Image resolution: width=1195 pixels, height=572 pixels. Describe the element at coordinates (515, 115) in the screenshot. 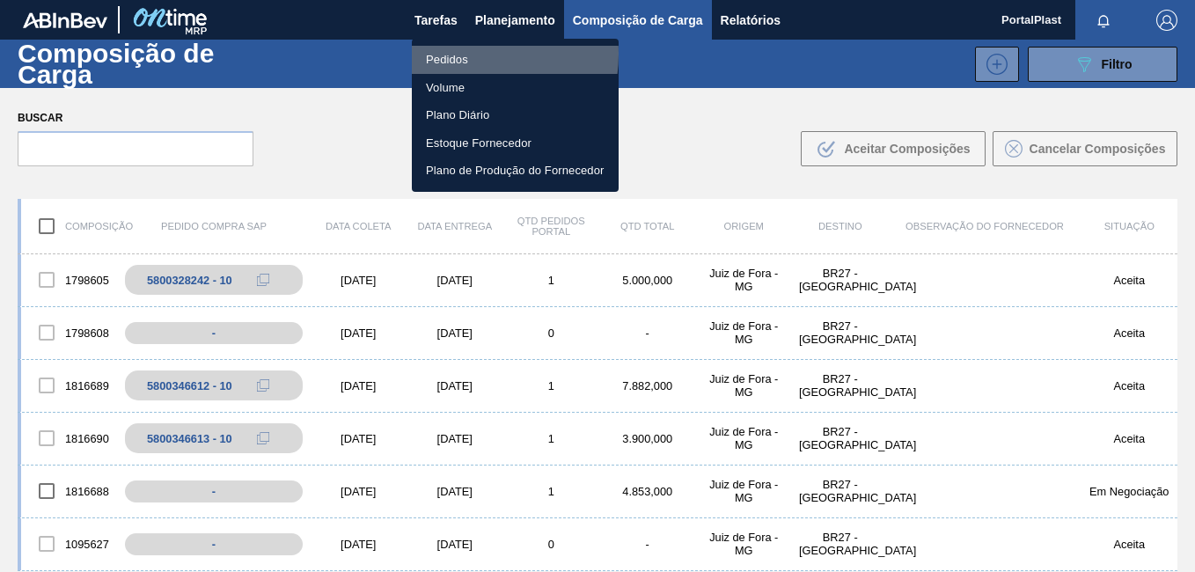

I see `li: Plano Diário` at that location.